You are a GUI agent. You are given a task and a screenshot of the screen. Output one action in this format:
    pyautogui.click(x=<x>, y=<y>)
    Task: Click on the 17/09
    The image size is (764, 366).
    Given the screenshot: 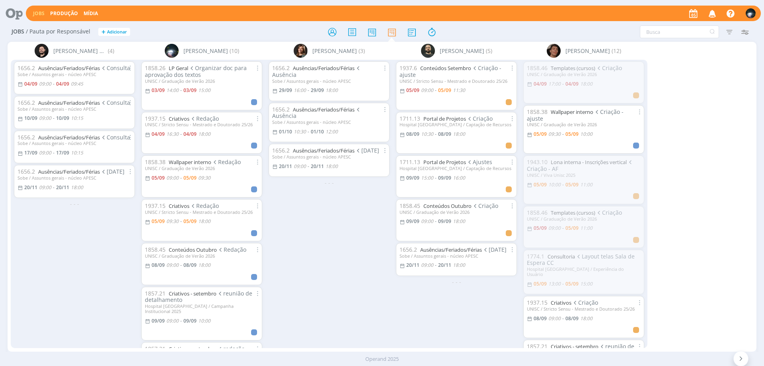 What is the action you would take?
    pyautogui.click(x=31, y=152)
    